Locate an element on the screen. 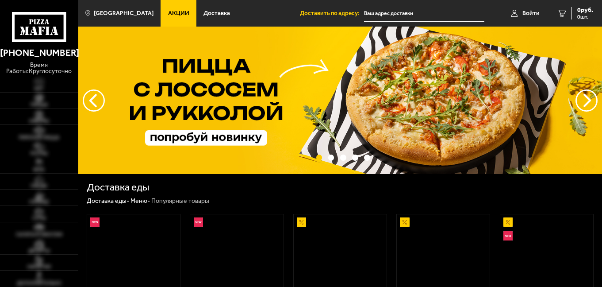  input: Ваш адрес доставки is located at coordinates (424, 13).